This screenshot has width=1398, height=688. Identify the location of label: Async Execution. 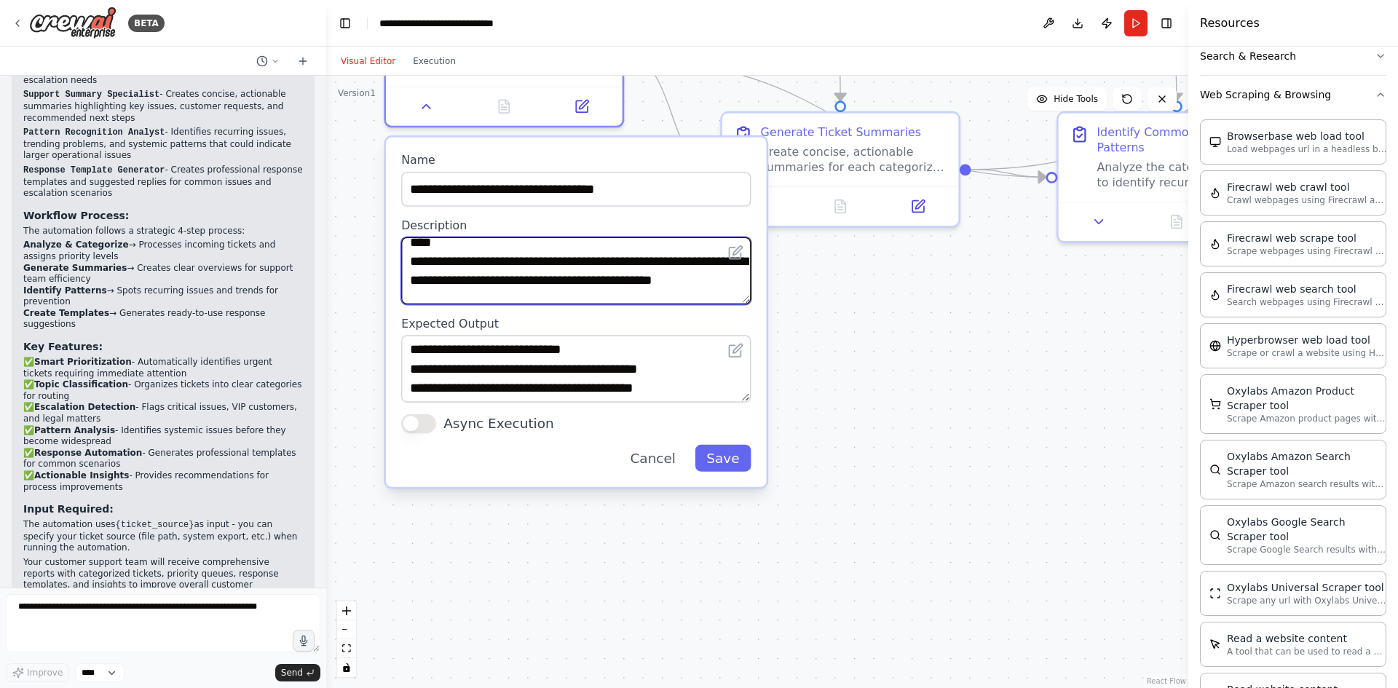
(499, 424).